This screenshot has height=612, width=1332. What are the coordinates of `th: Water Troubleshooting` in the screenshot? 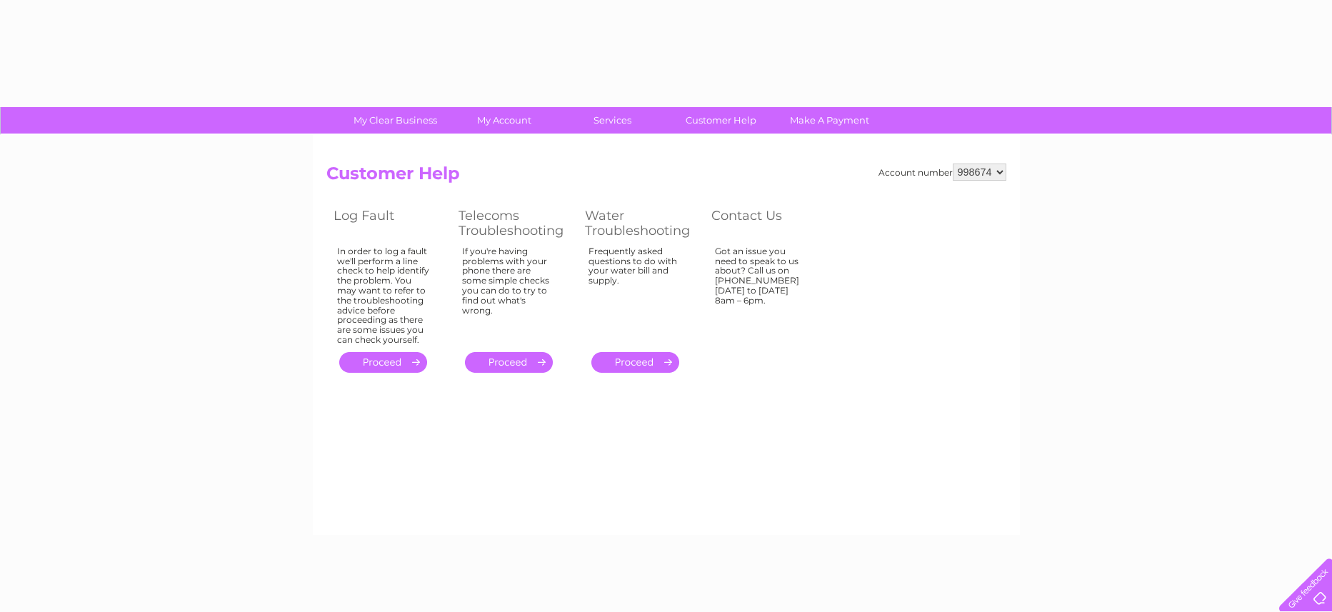 It's located at (641, 223).